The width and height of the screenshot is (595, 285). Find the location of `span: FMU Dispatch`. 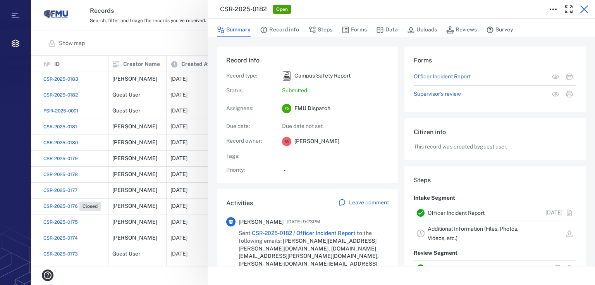

span: FMU Dispatch is located at coordinates (312, 108).